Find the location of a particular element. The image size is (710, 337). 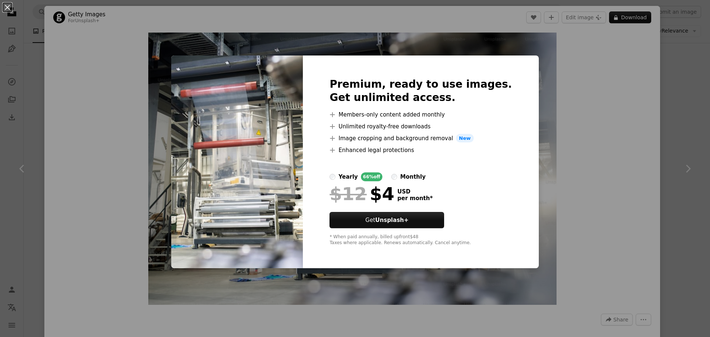

li: Enhanced legal protections is located at coordinates (421, 150).